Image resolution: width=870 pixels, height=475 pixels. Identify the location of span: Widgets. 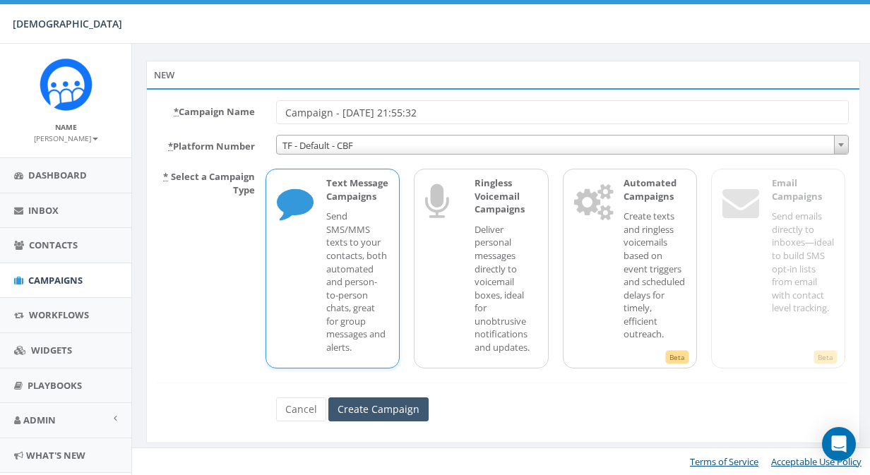
(52, 350).